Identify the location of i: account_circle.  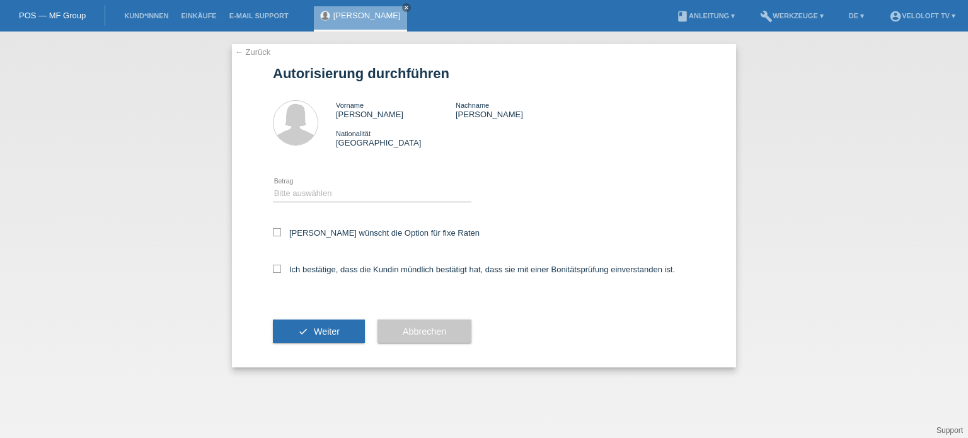
(895, 16).